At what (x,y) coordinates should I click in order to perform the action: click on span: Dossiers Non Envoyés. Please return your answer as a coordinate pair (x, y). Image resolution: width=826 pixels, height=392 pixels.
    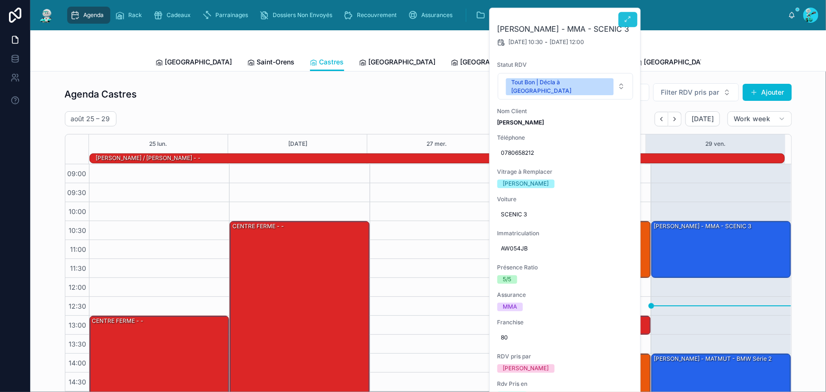
    Looking at the image, I should click on (303, 15).